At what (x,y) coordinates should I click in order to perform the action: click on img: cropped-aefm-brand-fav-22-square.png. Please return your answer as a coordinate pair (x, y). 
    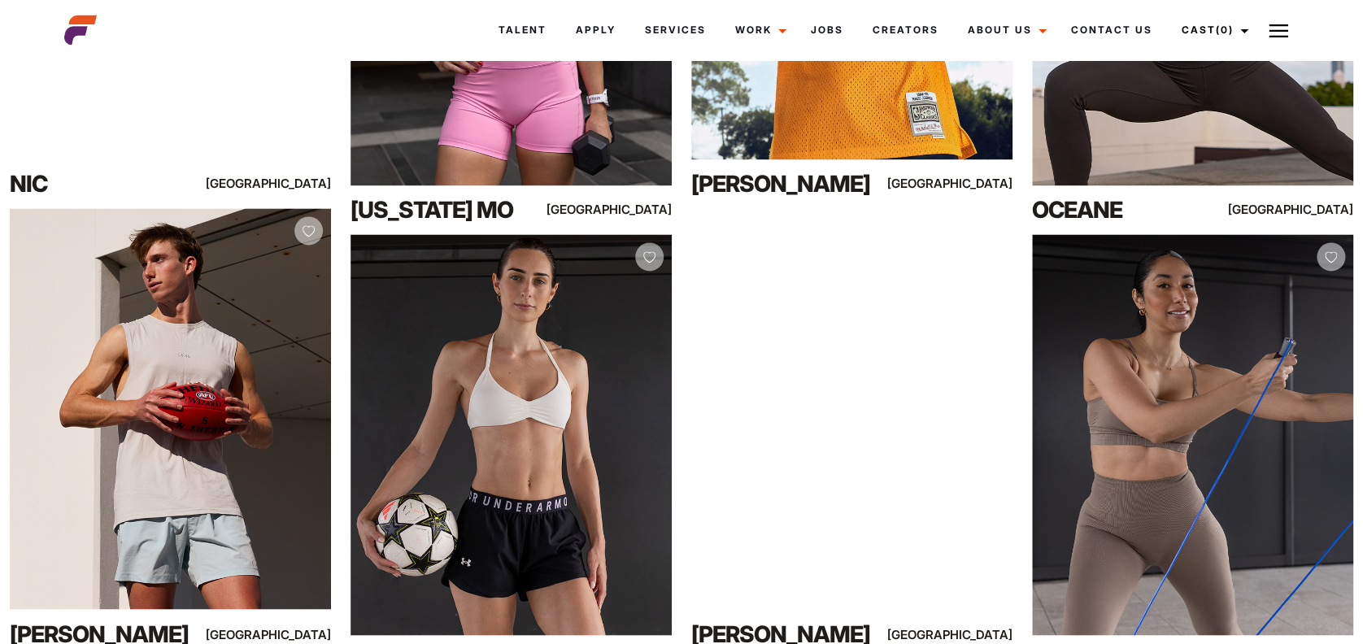
    Looking at the image, I should click on (81, 30).